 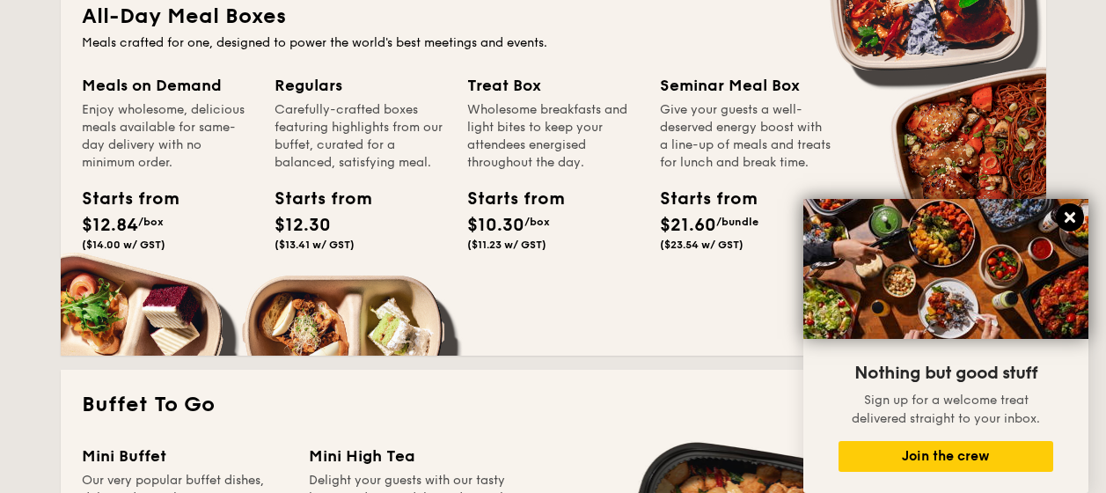 What do you see at coordinates (1070, 217) in the screenshot?
I see `button: Close` at bounding box center [1070, 217].